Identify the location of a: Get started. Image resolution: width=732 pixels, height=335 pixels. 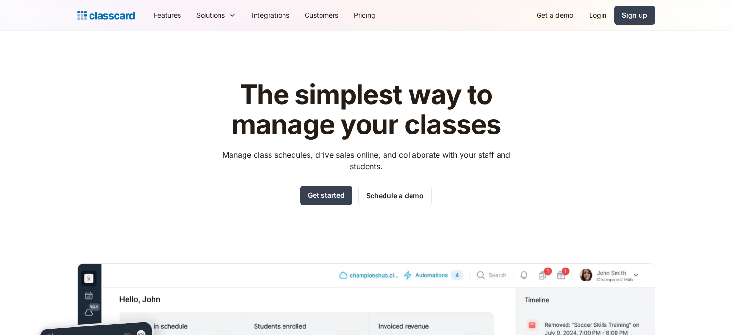
(326, 195).